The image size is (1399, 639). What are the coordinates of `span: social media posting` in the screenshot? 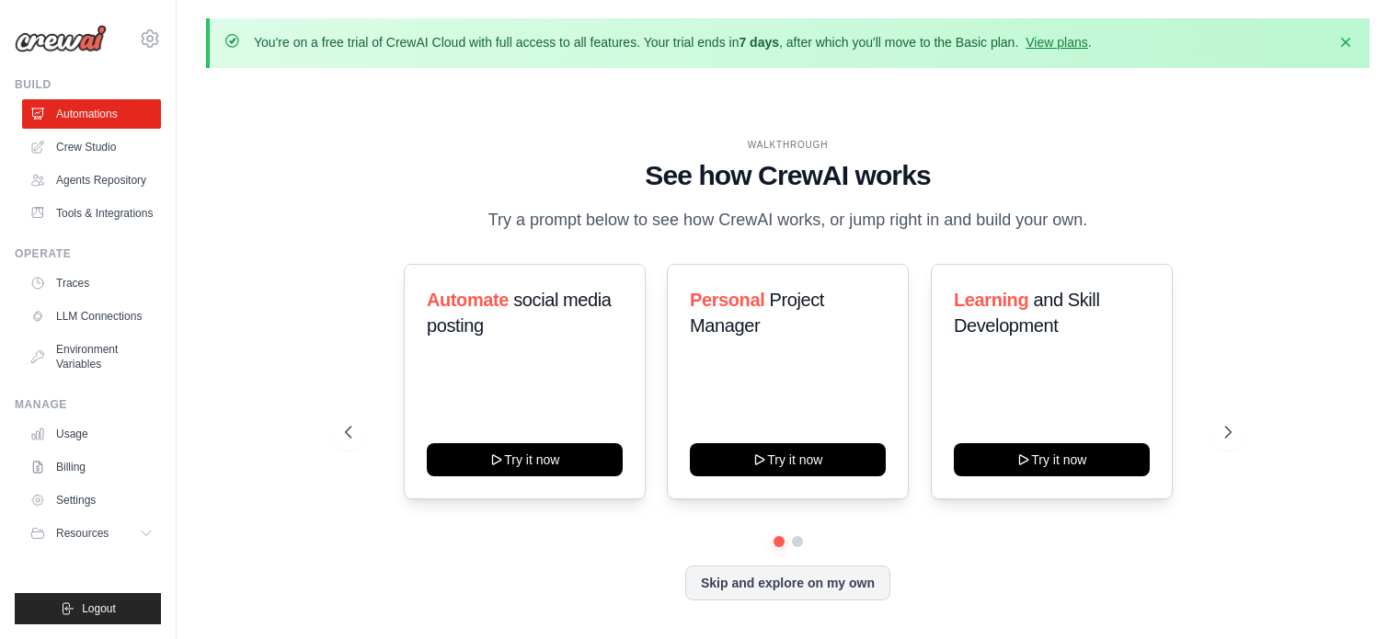 It's located at (519, 313).